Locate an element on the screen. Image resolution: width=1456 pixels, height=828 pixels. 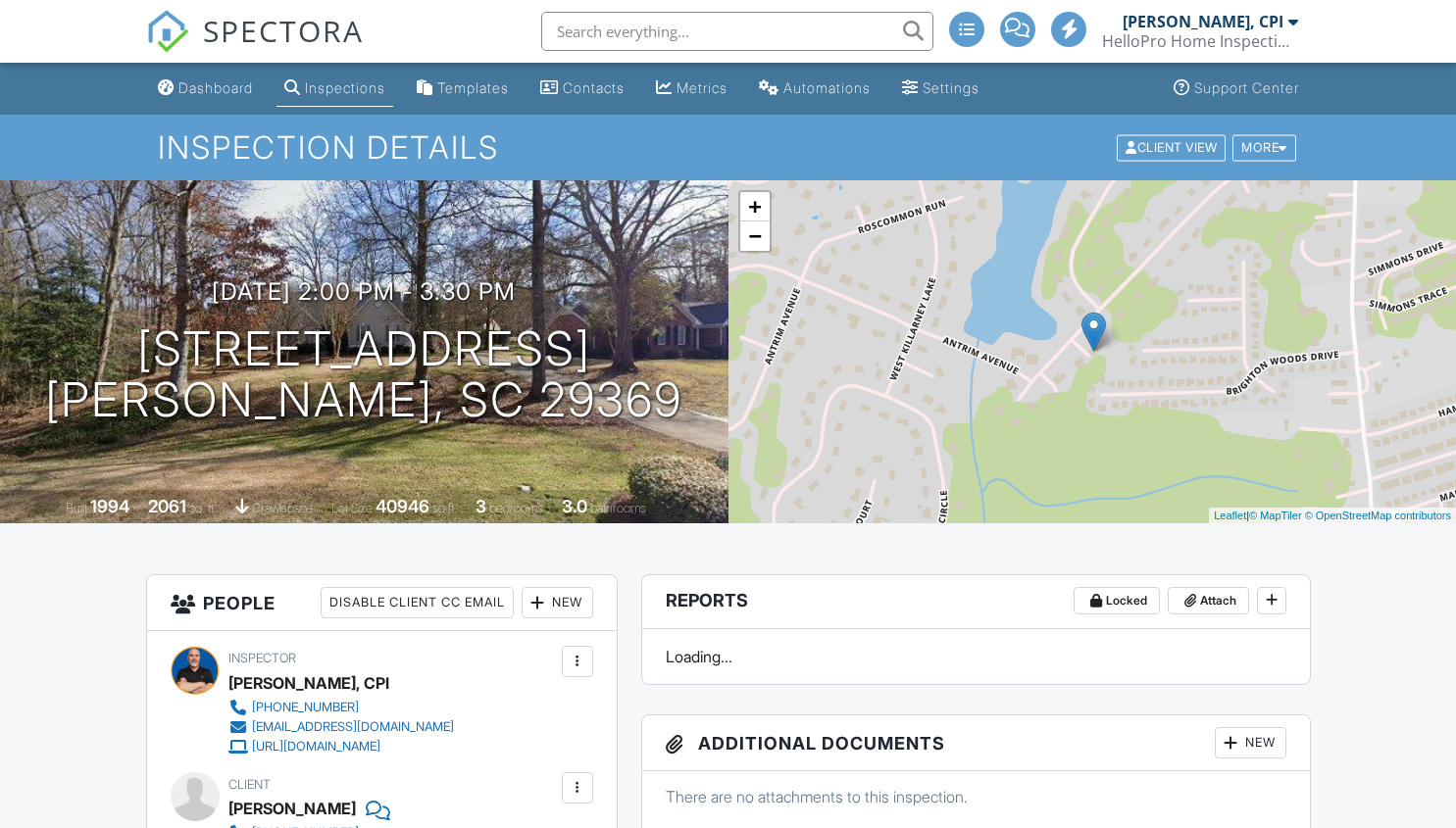
input: Search everything... is located at coordinates (737, 31).